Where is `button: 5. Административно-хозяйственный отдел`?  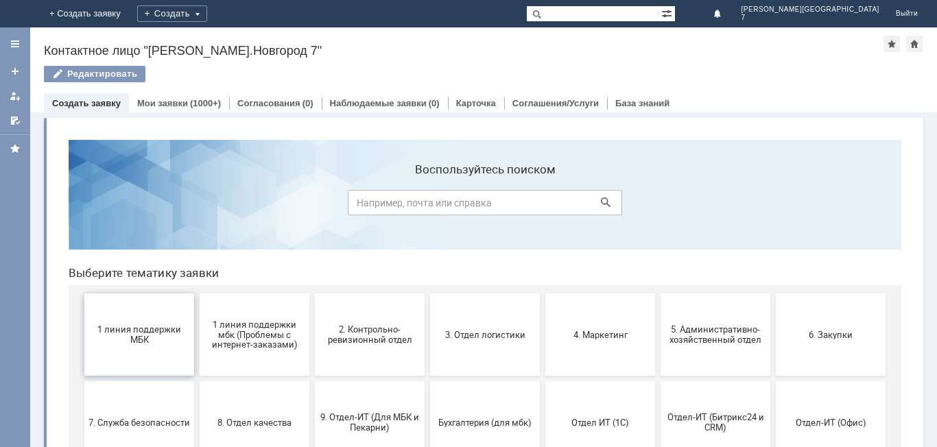
button: 5. Административно-хозяйственный отдел is located at coordinates (658, 206).